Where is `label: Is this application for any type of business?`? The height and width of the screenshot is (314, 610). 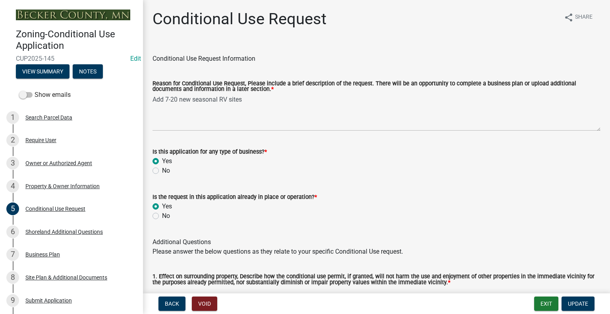
label: Is this application for any type of business? is located at coordinates (210, 152).